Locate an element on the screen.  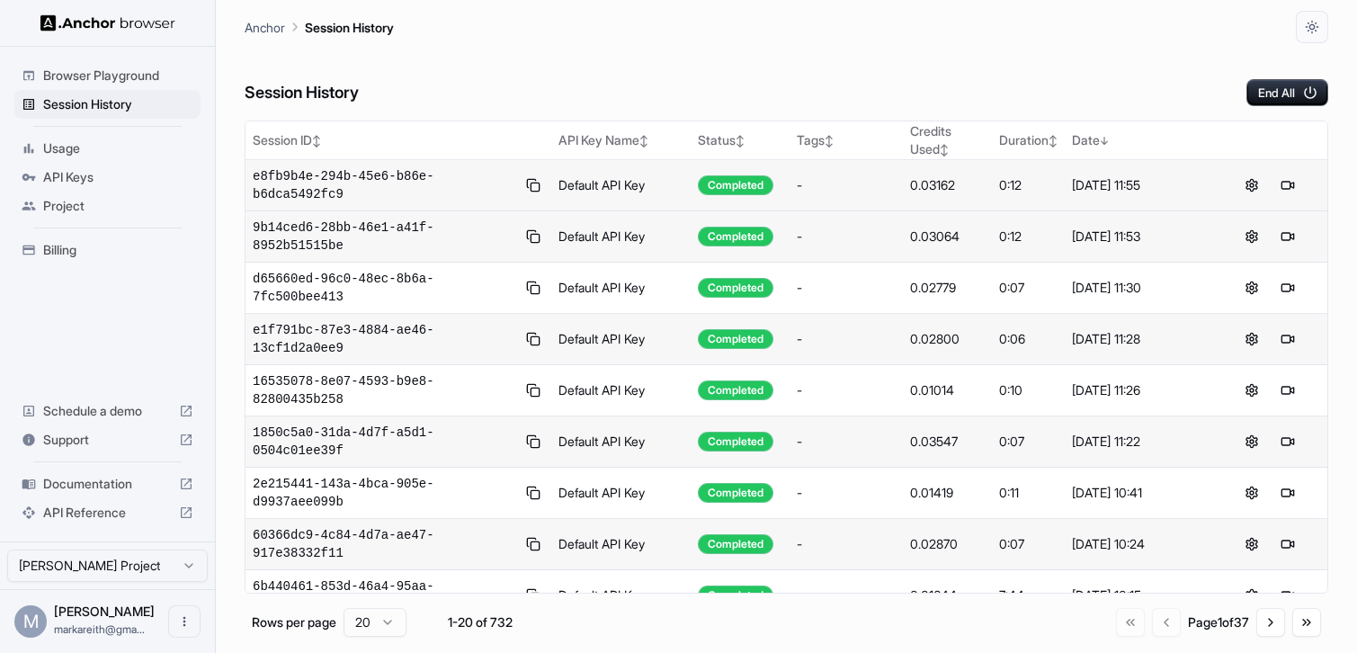
div: 0.02870 is located at coordinates (947, 544).